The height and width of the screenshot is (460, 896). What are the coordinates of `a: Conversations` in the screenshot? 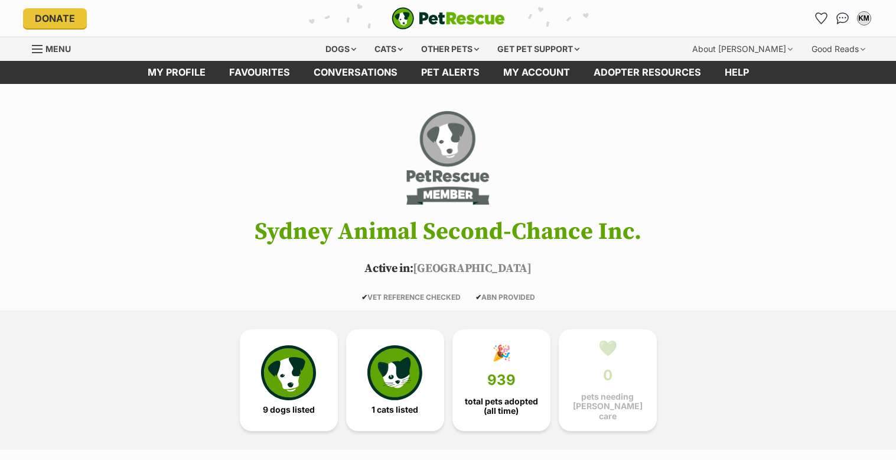 It's located at (843, 18).